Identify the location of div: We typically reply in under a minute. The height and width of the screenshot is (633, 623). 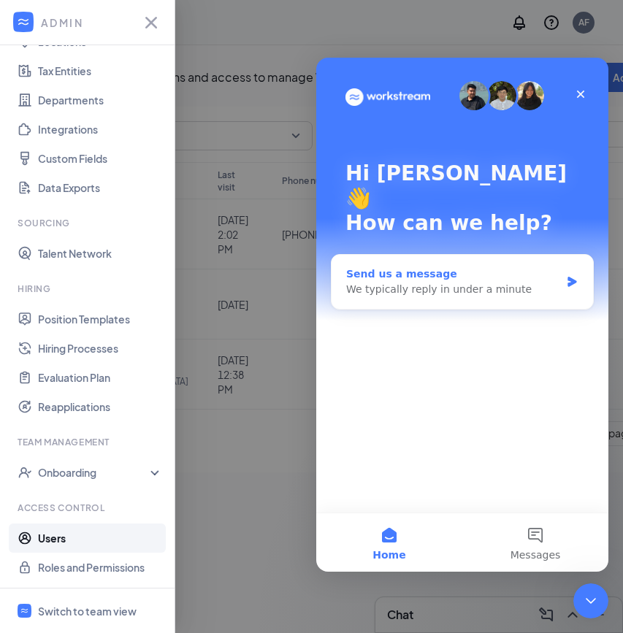
(137, 232).